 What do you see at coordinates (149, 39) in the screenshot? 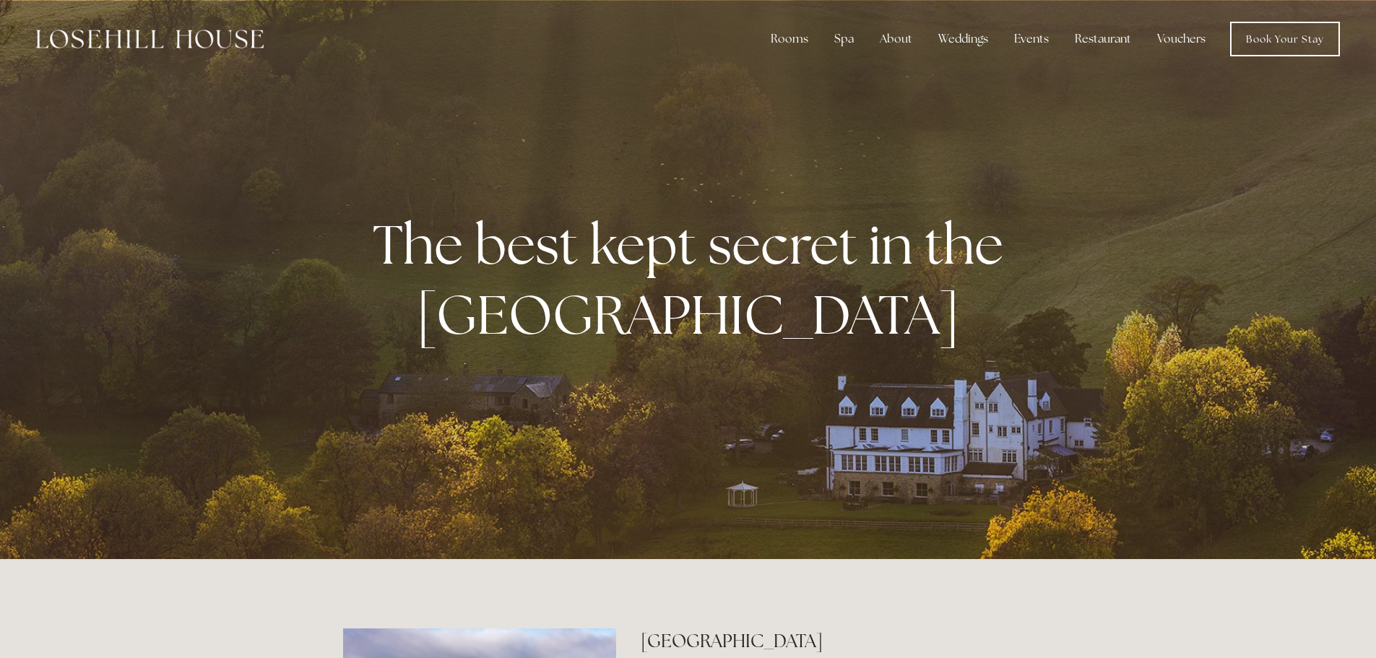
I see `img: Losehill House` at bounding box center [149, 39].